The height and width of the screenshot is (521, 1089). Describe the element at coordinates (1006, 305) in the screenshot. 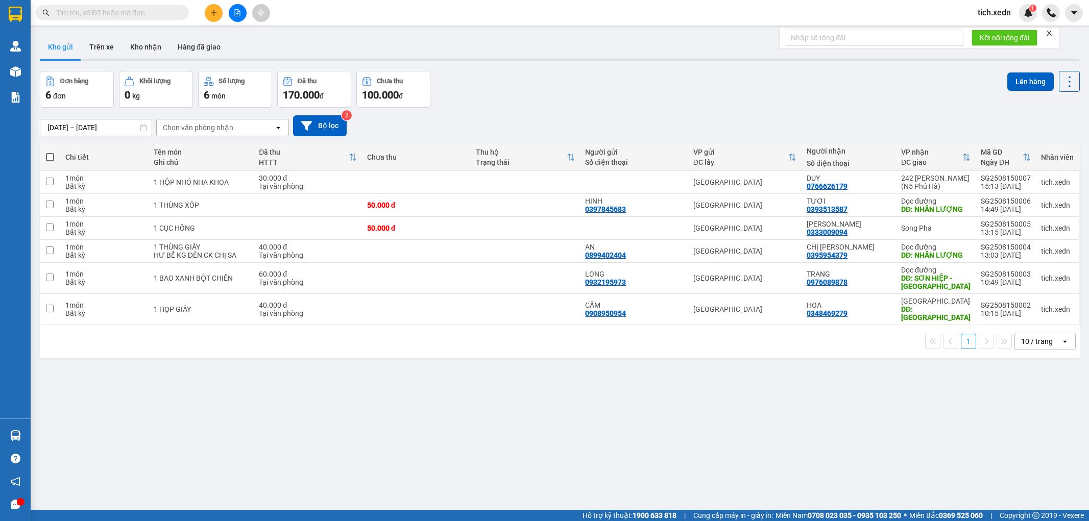

I see `div: SG2508150002` at that location.